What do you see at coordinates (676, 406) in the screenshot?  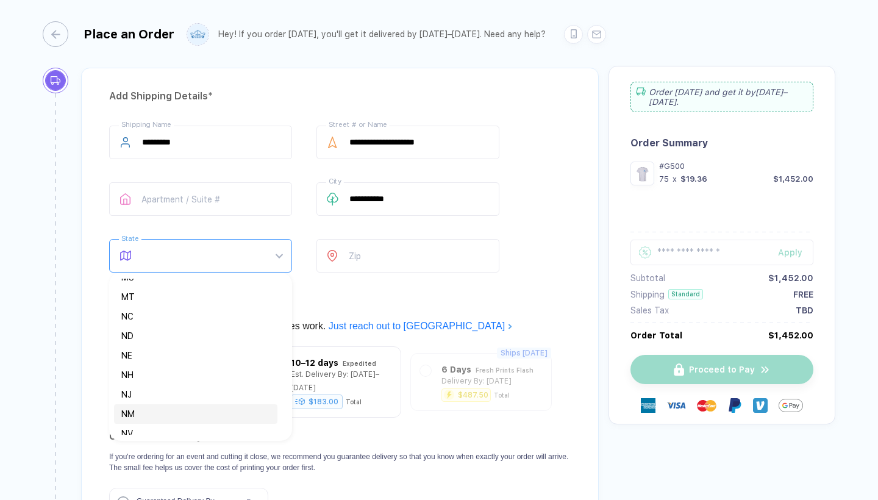 I see `img: visa` at bounding box center [676, 406].